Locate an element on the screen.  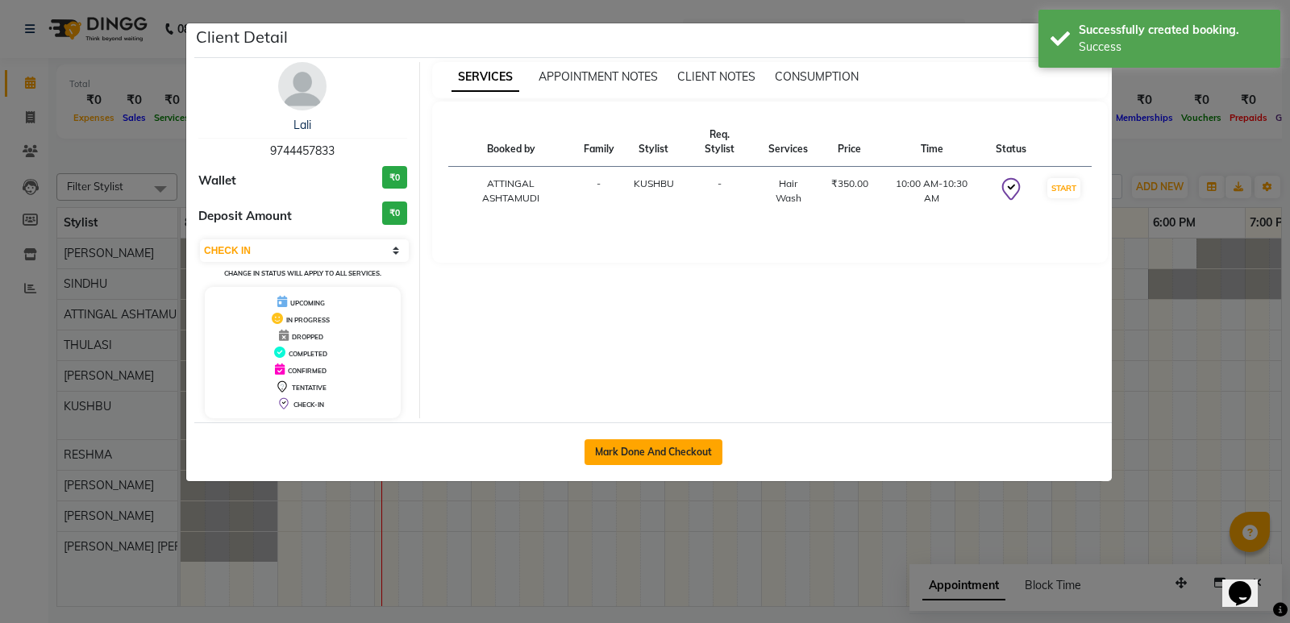
button: Mark Done And Checkout is located at coordinates (653, 452).